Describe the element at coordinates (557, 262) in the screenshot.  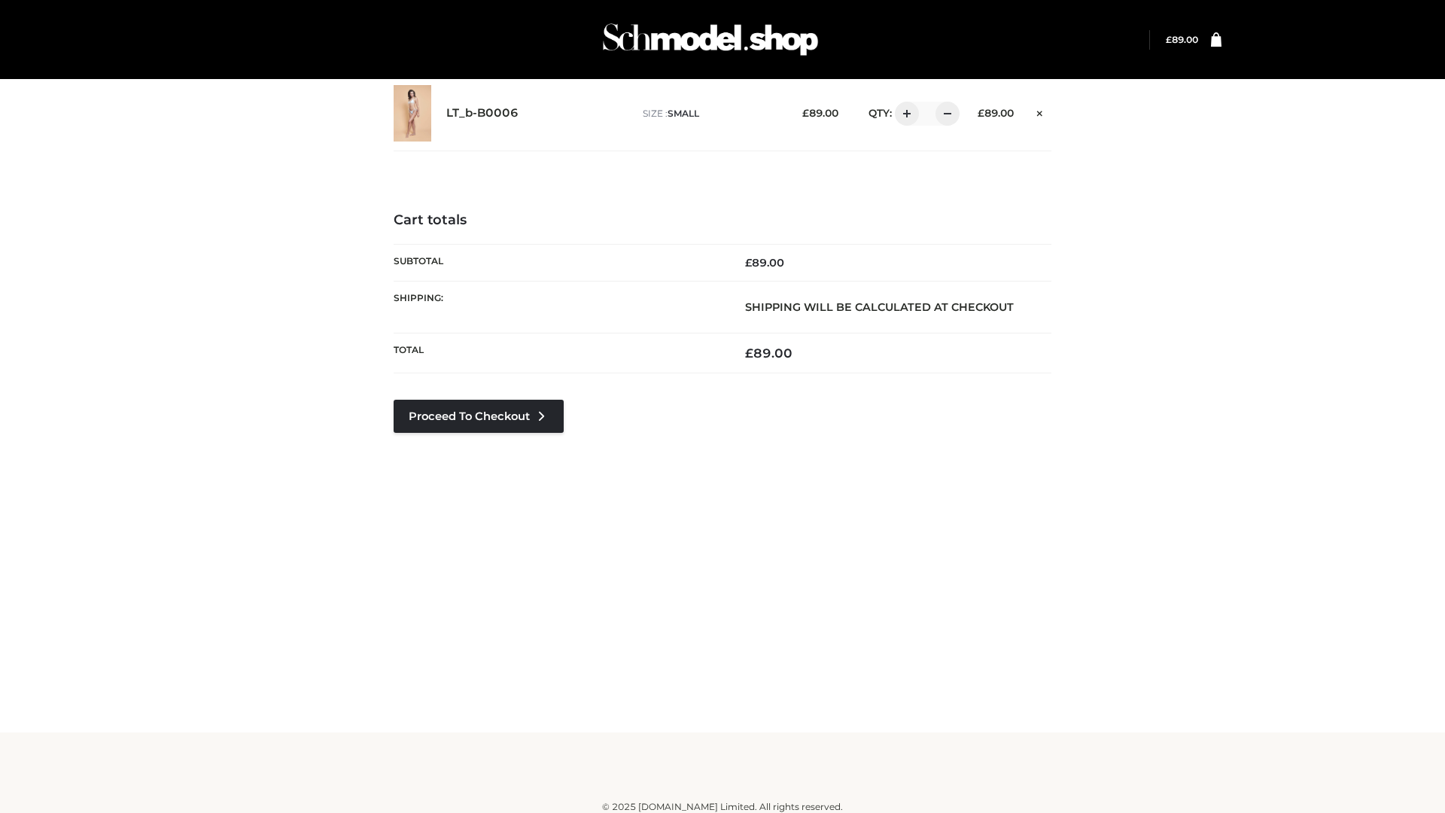
I see `th: Subtotal` at that location.